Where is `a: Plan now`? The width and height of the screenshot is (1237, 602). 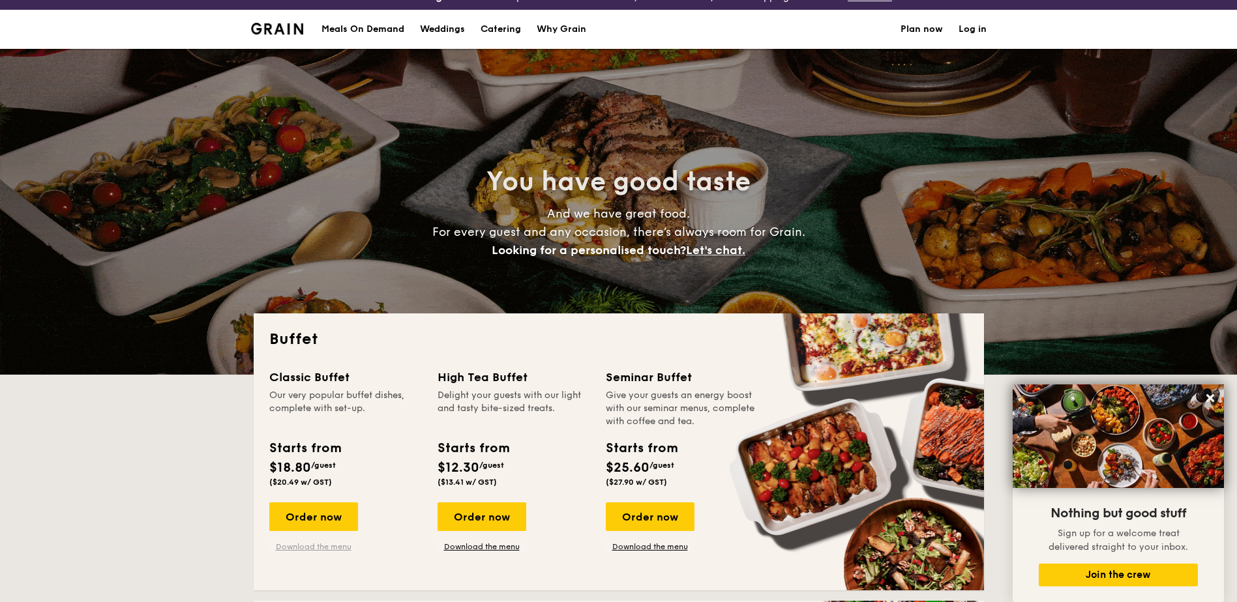
a: Plan now is located at coordinates (921, 29).